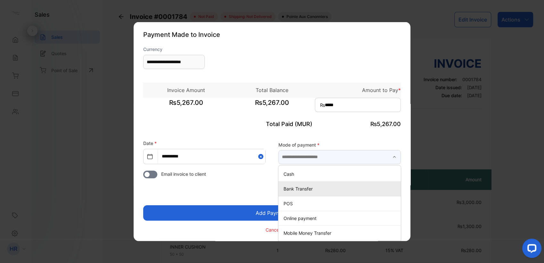  What do you see at coordinates (174, 49) in the screenshot?
I see `label: Currency` at bounding box center [174, 49].